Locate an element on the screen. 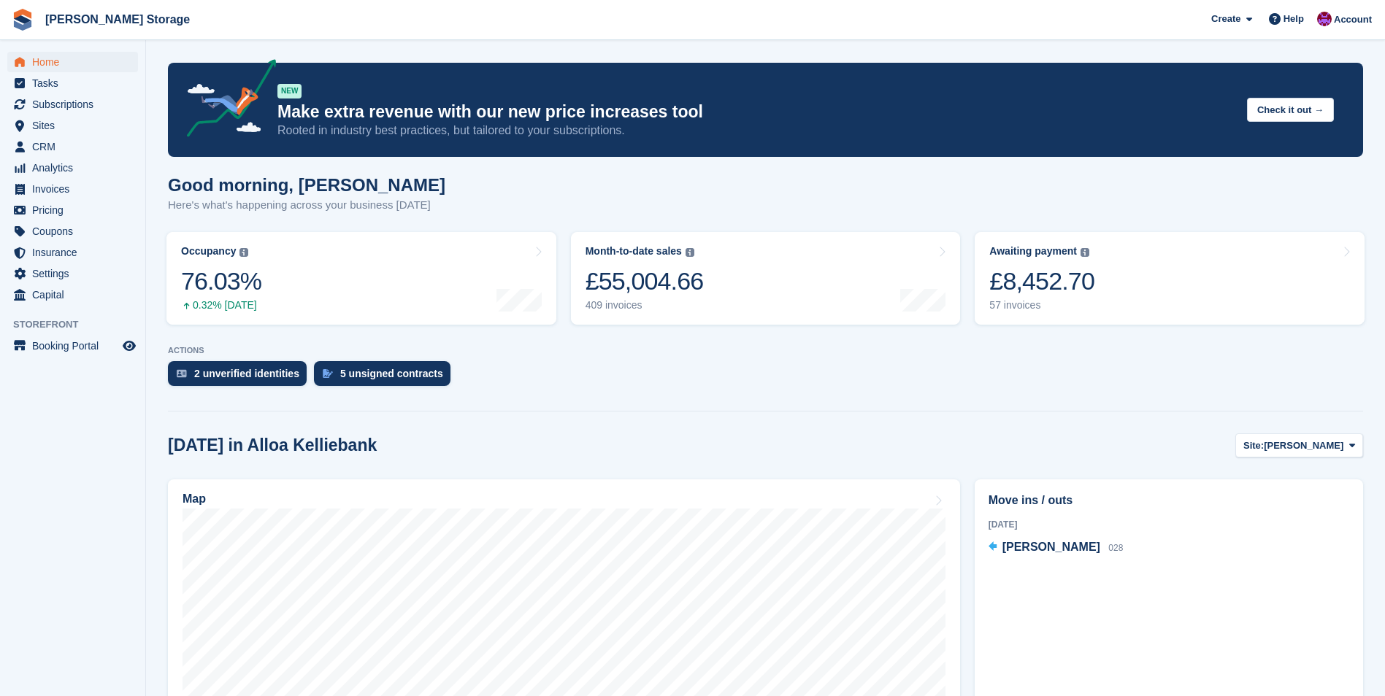  span: Coupons is located at coordinates (76, 231).